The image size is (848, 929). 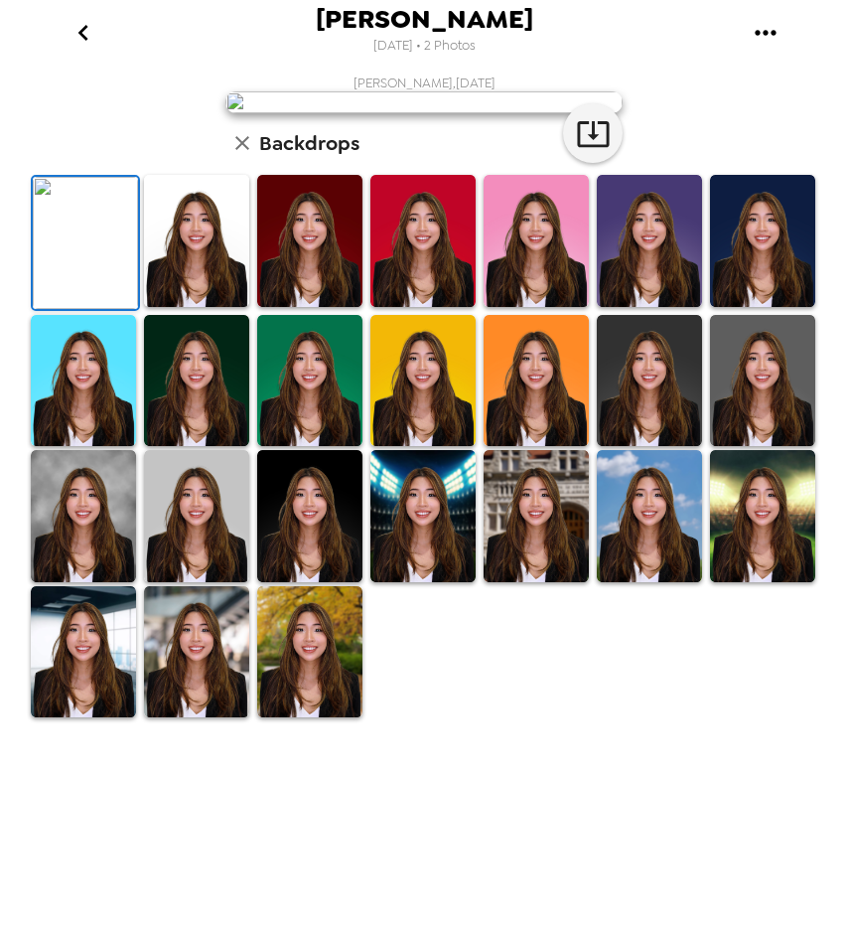 I want to click on img: Original, so click(x=85, y=242).